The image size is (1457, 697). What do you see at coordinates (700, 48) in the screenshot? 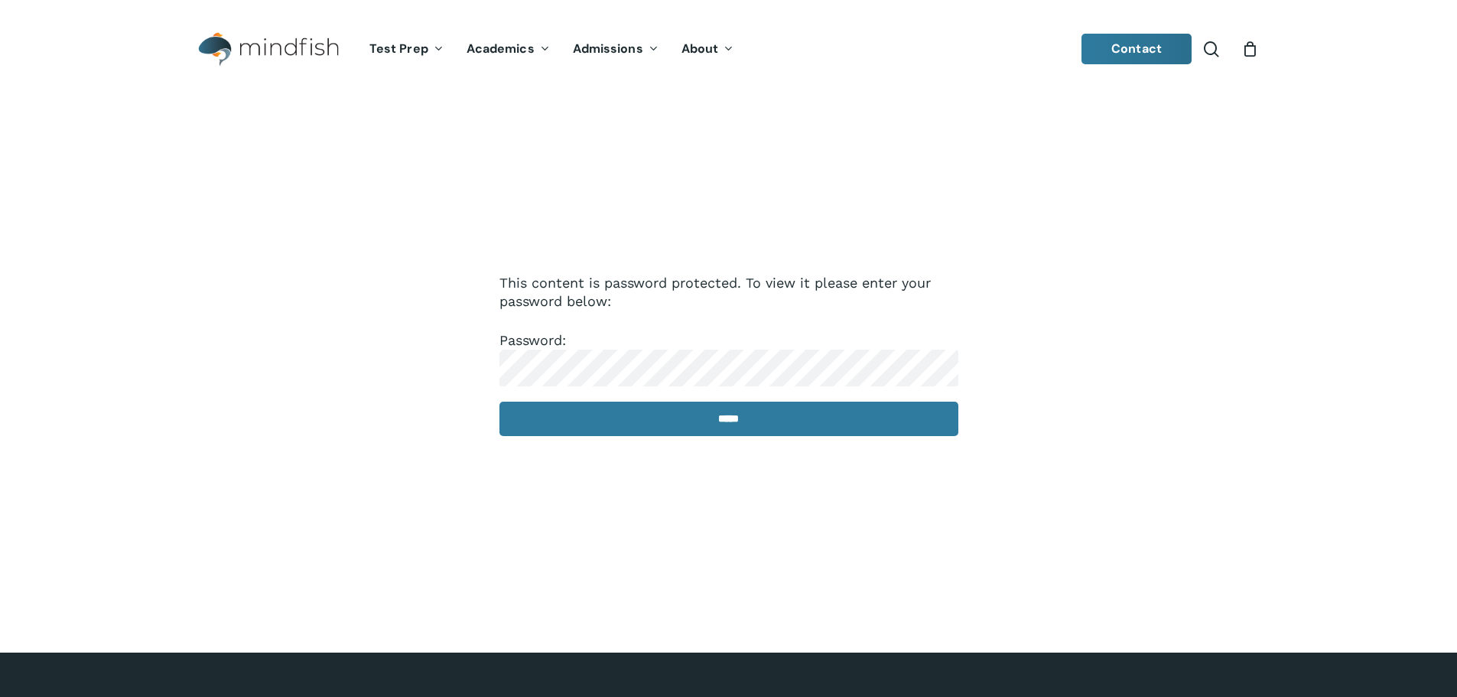
I see `span: About` at bounding box center [700, 48].